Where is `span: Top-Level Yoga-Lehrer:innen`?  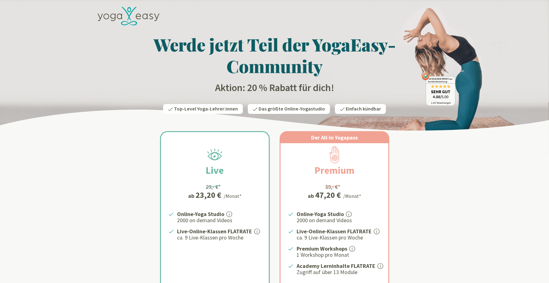 span: Top-Level Yoga-Lehrer:innen is located at coordinates (206, 109).